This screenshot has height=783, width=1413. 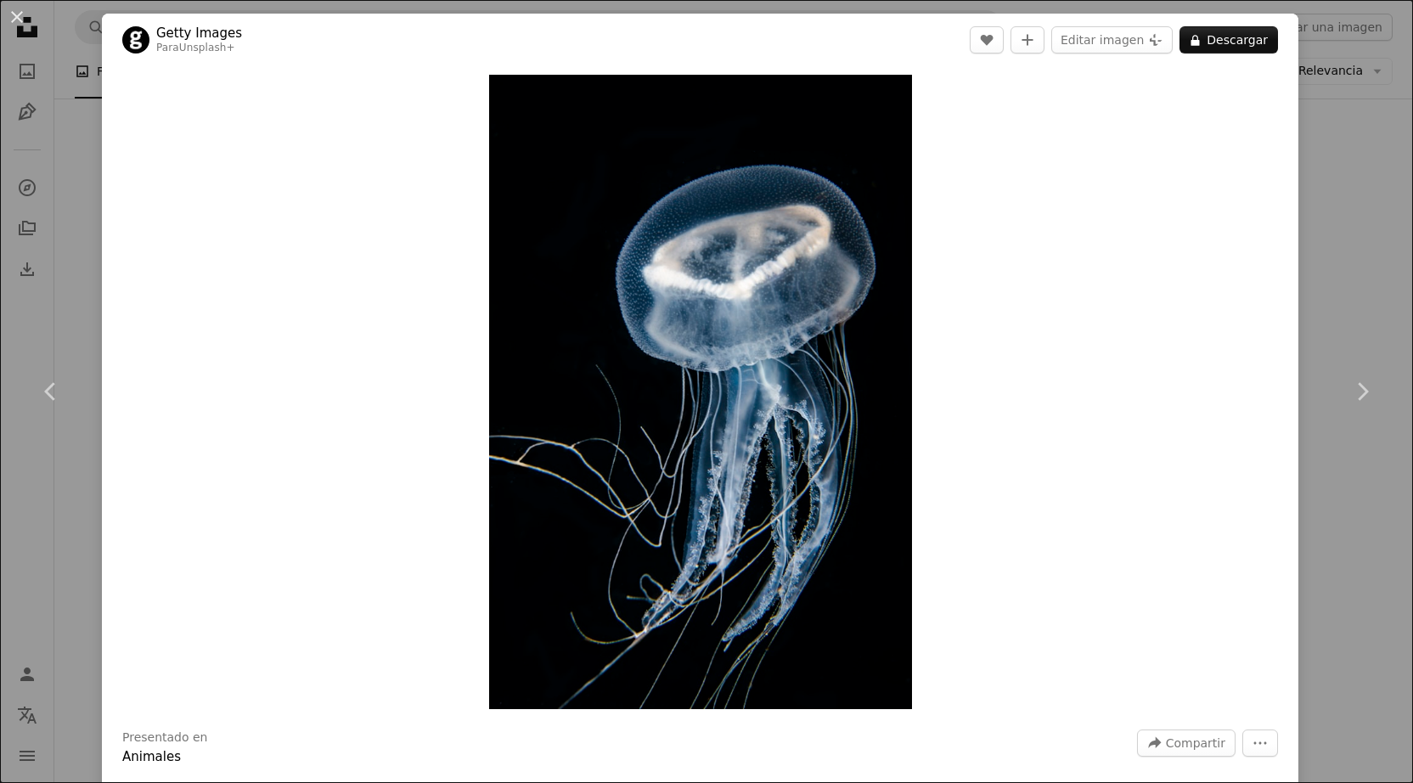 What do you see at coordinates (199, 48) in the screenshot?
I see `div: Para` at bounding box center [199, 48].